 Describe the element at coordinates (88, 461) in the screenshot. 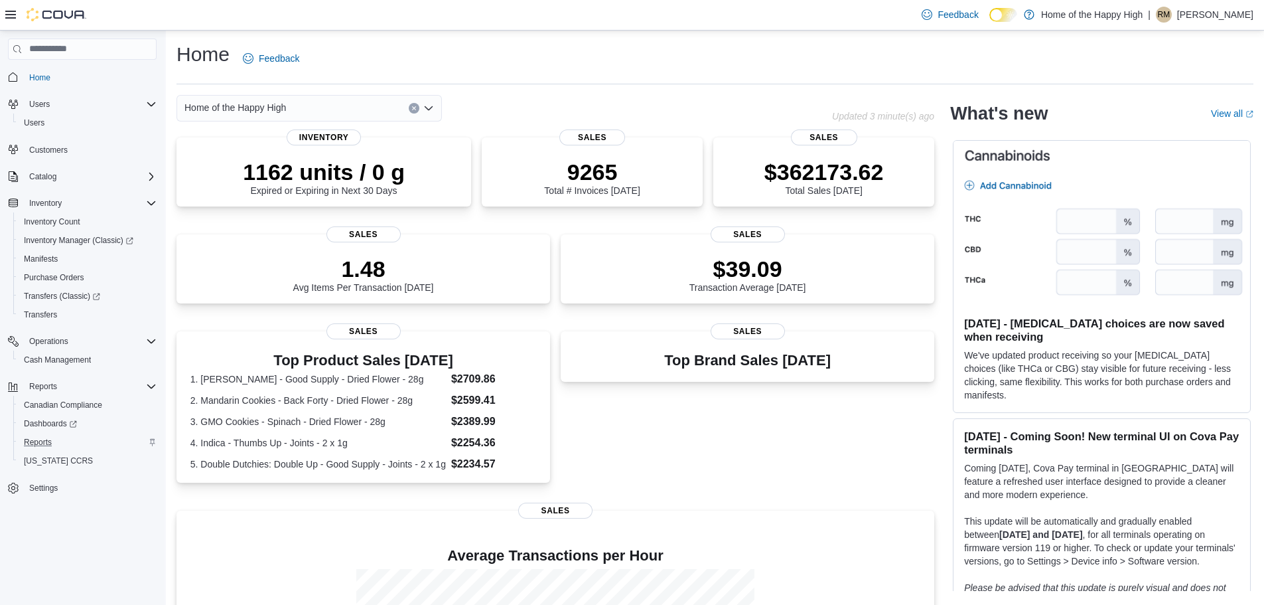

I see `span: Washington CCRS` at that location.